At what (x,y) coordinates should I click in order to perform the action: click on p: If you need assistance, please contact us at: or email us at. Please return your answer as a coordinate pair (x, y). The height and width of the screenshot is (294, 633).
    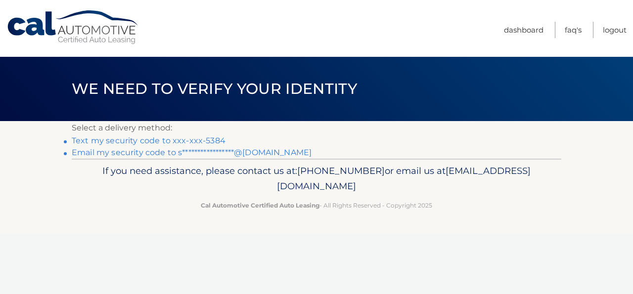
    Looking at the image, I should click on (317, 179).